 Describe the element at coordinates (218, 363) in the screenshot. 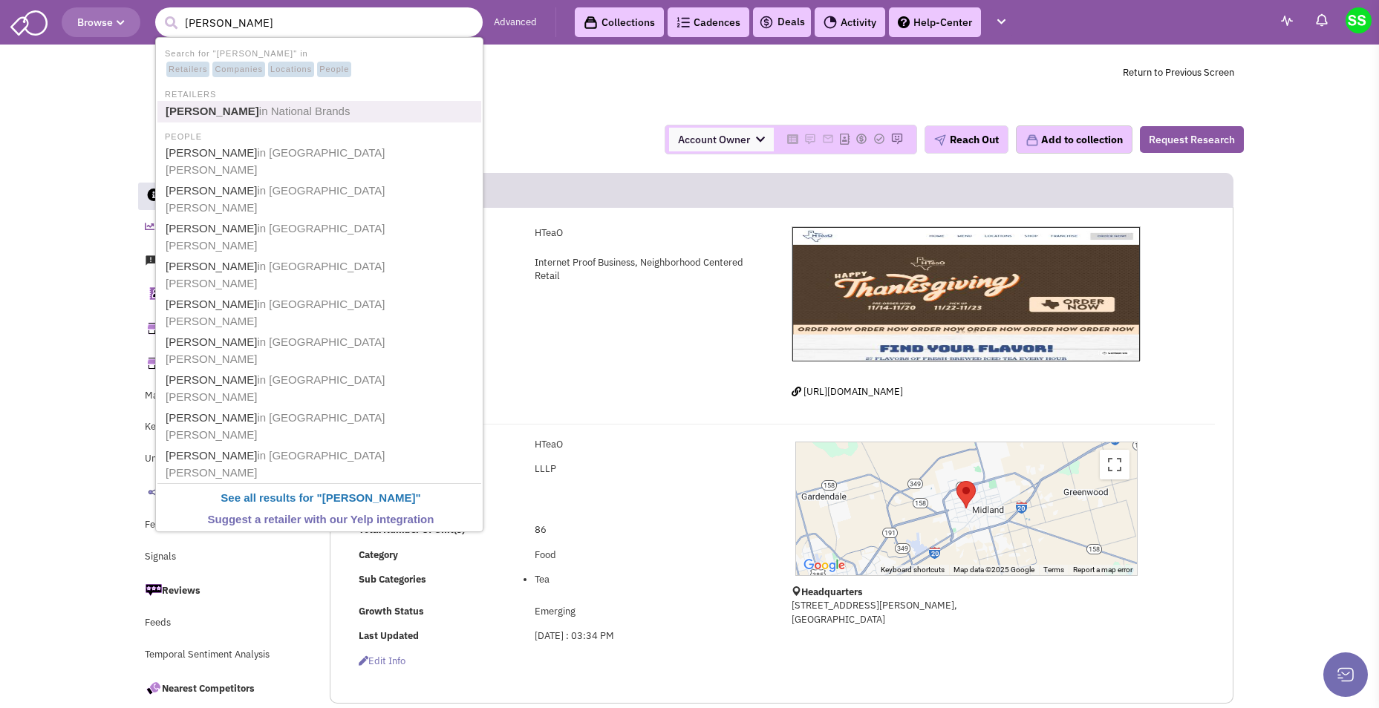

I see `a: Units` at that location.